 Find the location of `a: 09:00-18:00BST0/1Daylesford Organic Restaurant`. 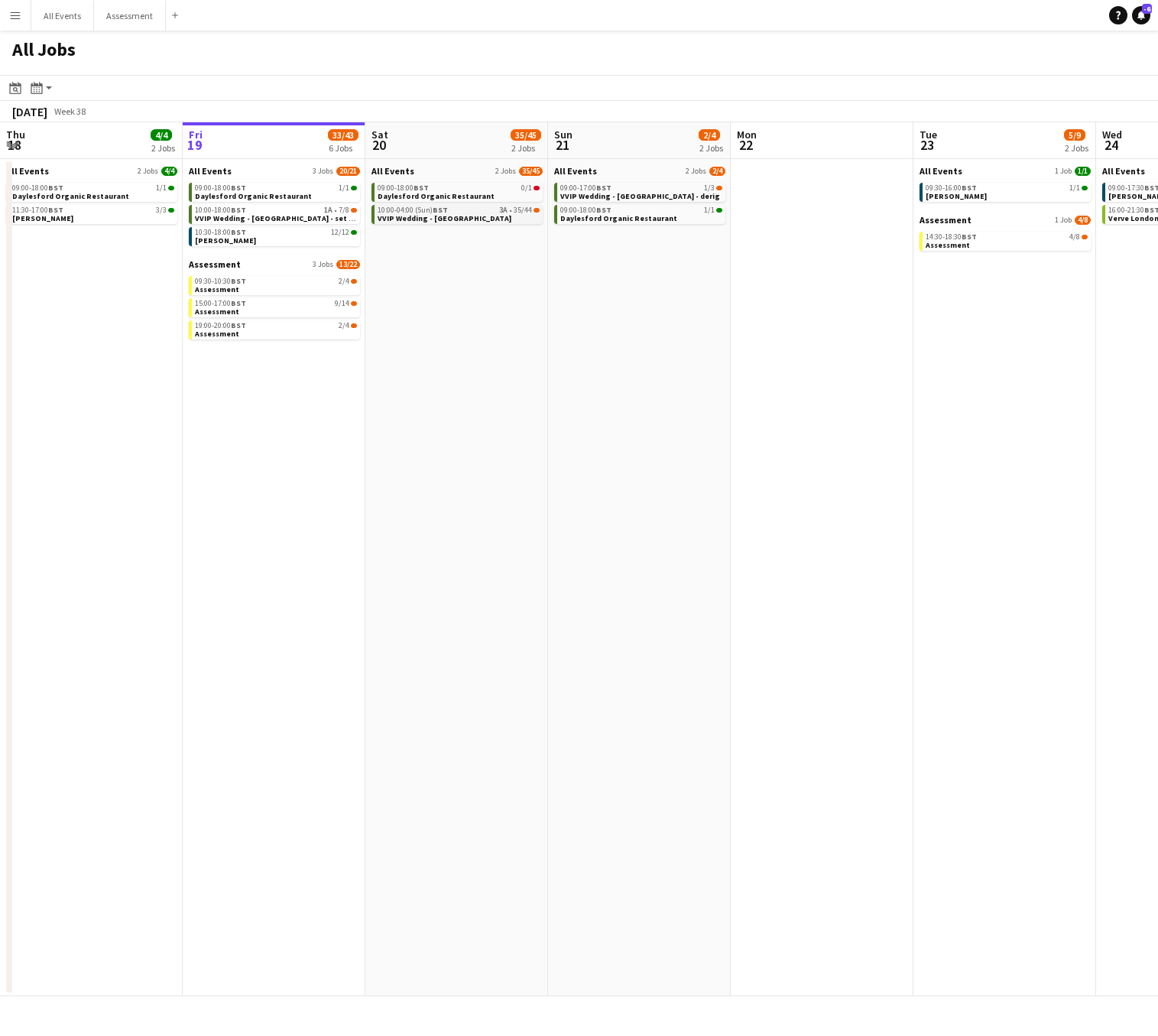

a: 09:00-18:00BST0/1Daylesford Organic Restaurant is located at coordinates (459, 191).